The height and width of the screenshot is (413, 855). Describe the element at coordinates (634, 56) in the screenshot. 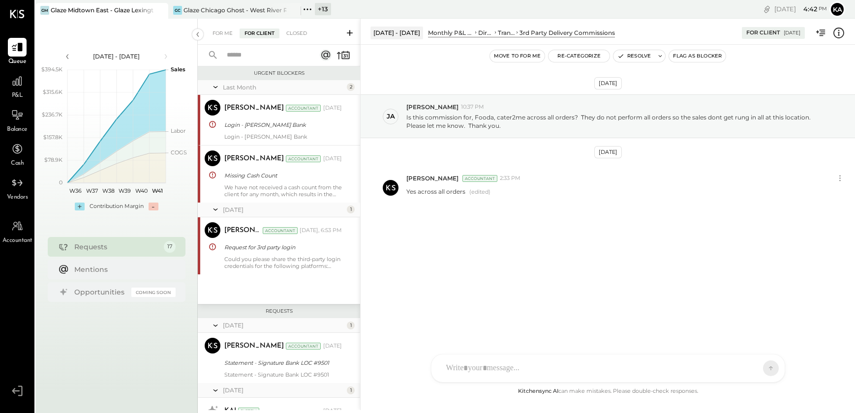

I see `button: Resolve` at that location.